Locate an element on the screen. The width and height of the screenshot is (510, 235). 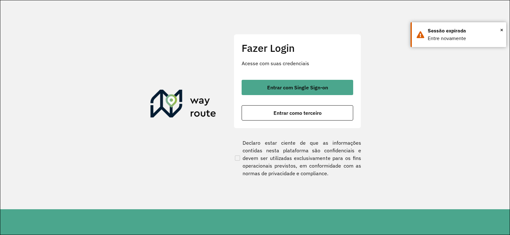
label: Declaro estar ciente de que as informações contidas nesta plataforma são confidenciais e devem se... is located at coordinates (297, 158).